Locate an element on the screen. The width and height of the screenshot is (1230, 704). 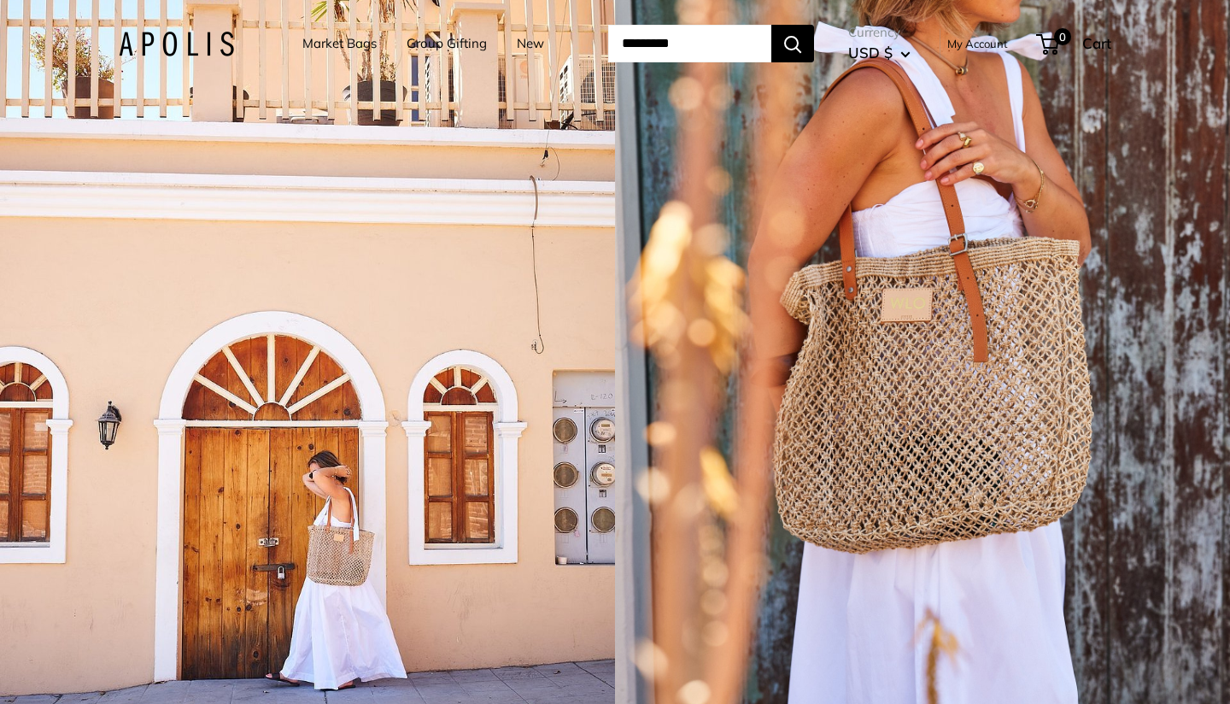
a: My Account is located at coordinates (977, 44).